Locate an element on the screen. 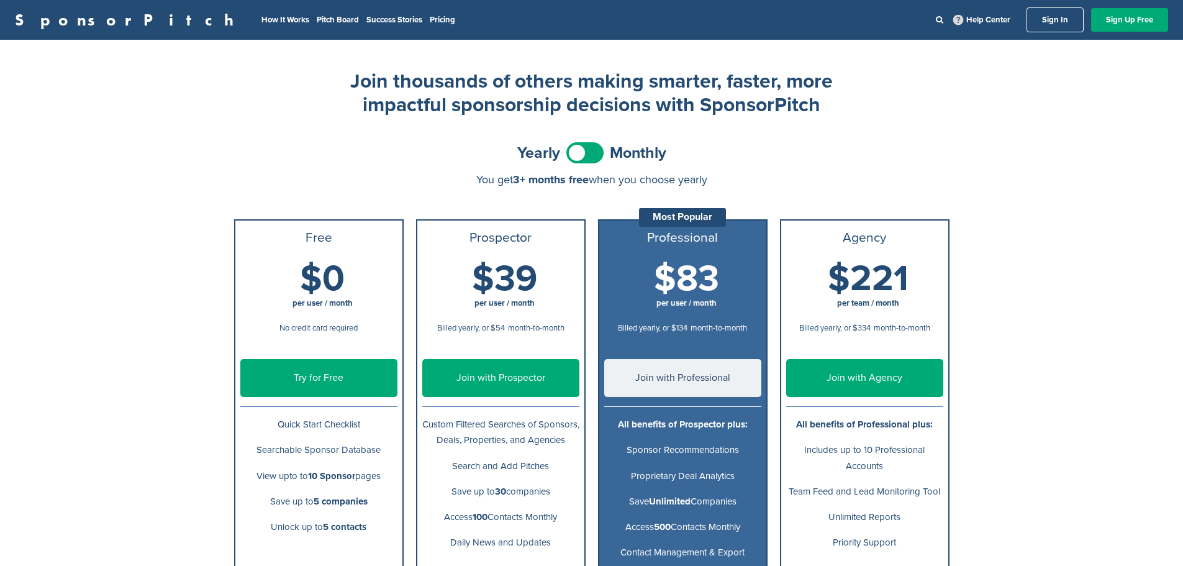  p: Team Feed and Lead Monitoring Tool is located at coordinates (864, 491).